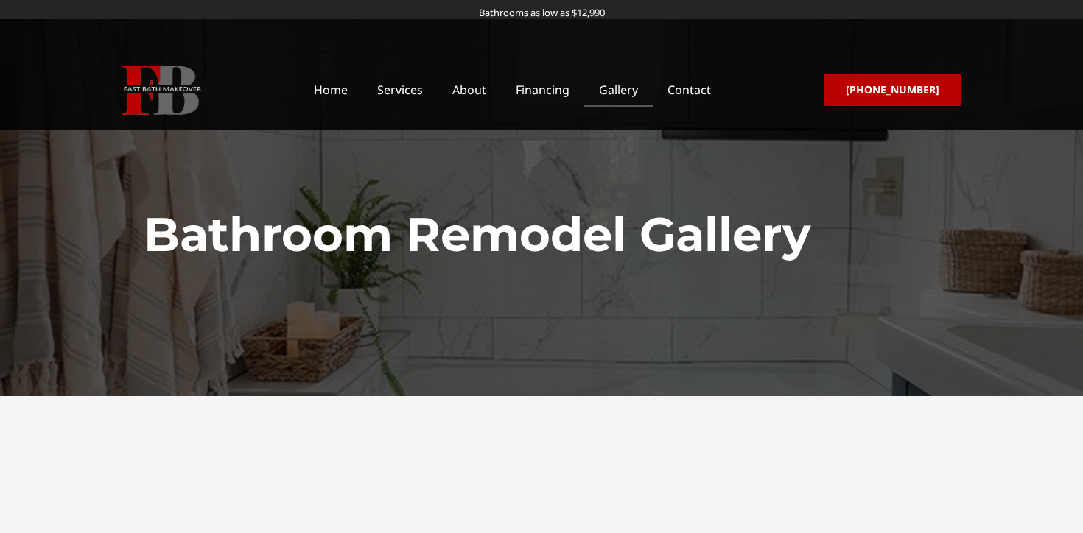  What do you see at coordinates (161, 90) in the screenshot?
I see `img: Fast Bath Makeover icon` at bounding box center [161, 90].